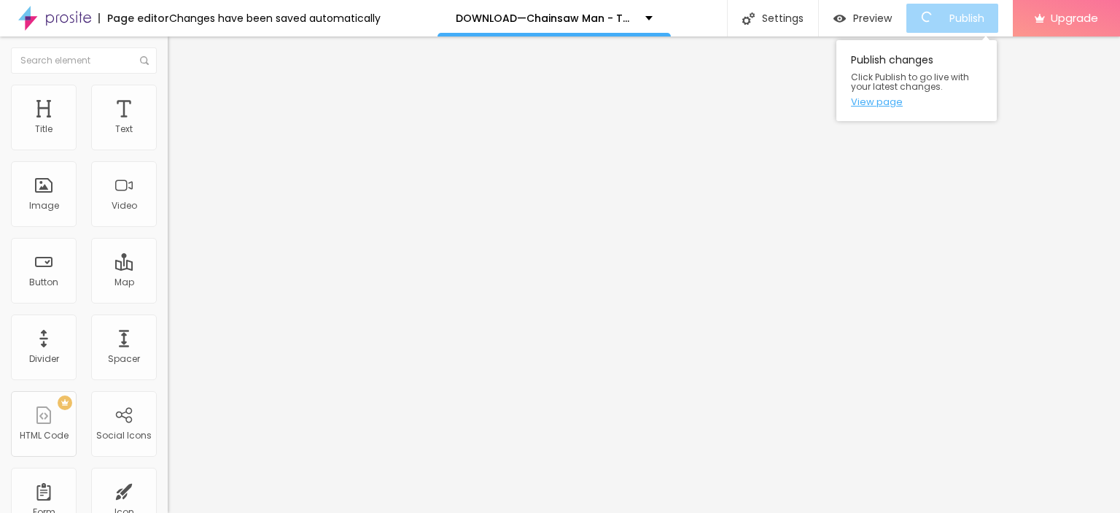 Image resolution: width=1120 pixels, height=513 pixels. What do you see at coordinates (1074, 18) in the screenshot?
I see `span: Upgrade` at bounding box center [1074, 18].